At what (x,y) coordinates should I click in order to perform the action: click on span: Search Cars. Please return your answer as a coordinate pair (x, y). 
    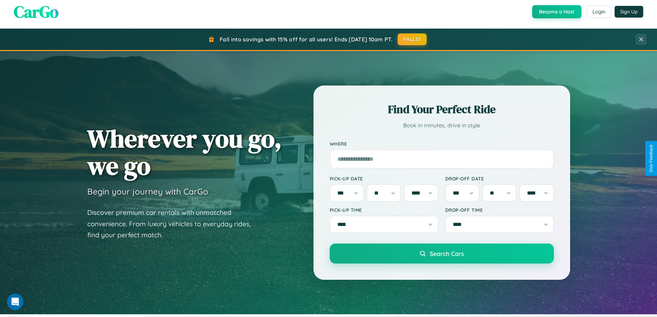
    Looking at the image, I should click on (447, 254).